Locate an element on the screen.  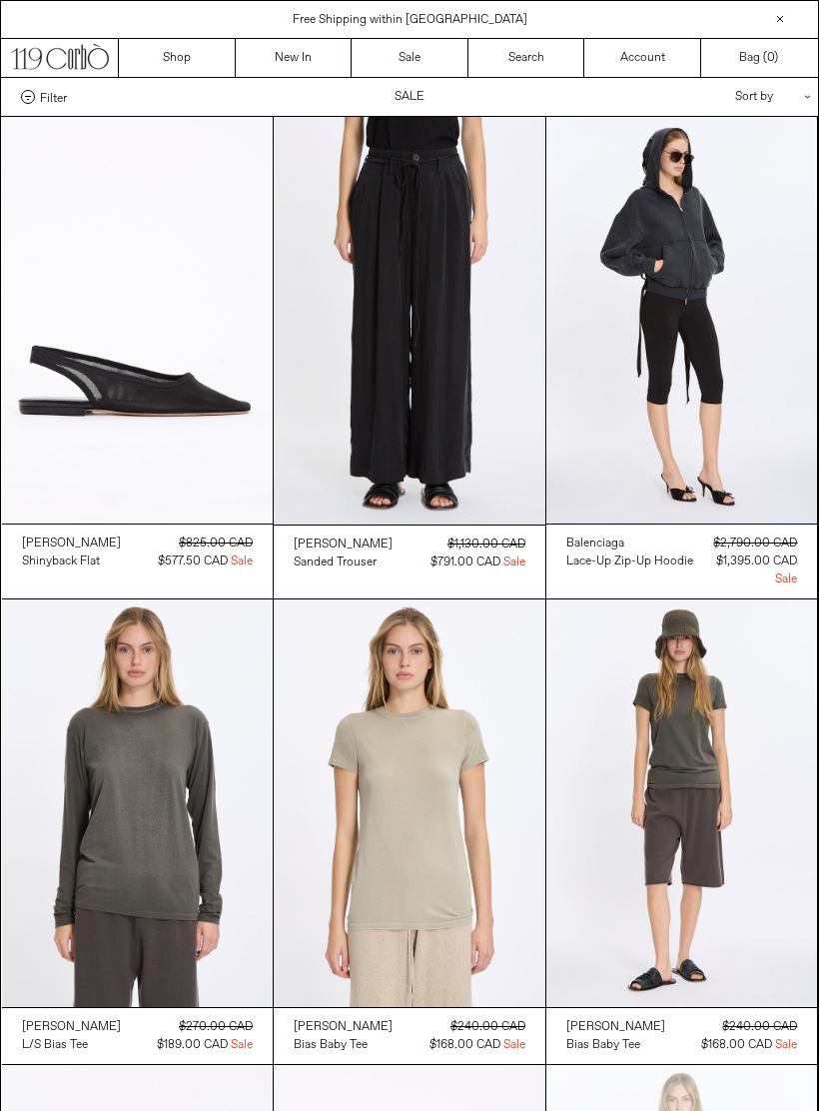
div: Shinyback Flat is located at coordinates (61, 561).